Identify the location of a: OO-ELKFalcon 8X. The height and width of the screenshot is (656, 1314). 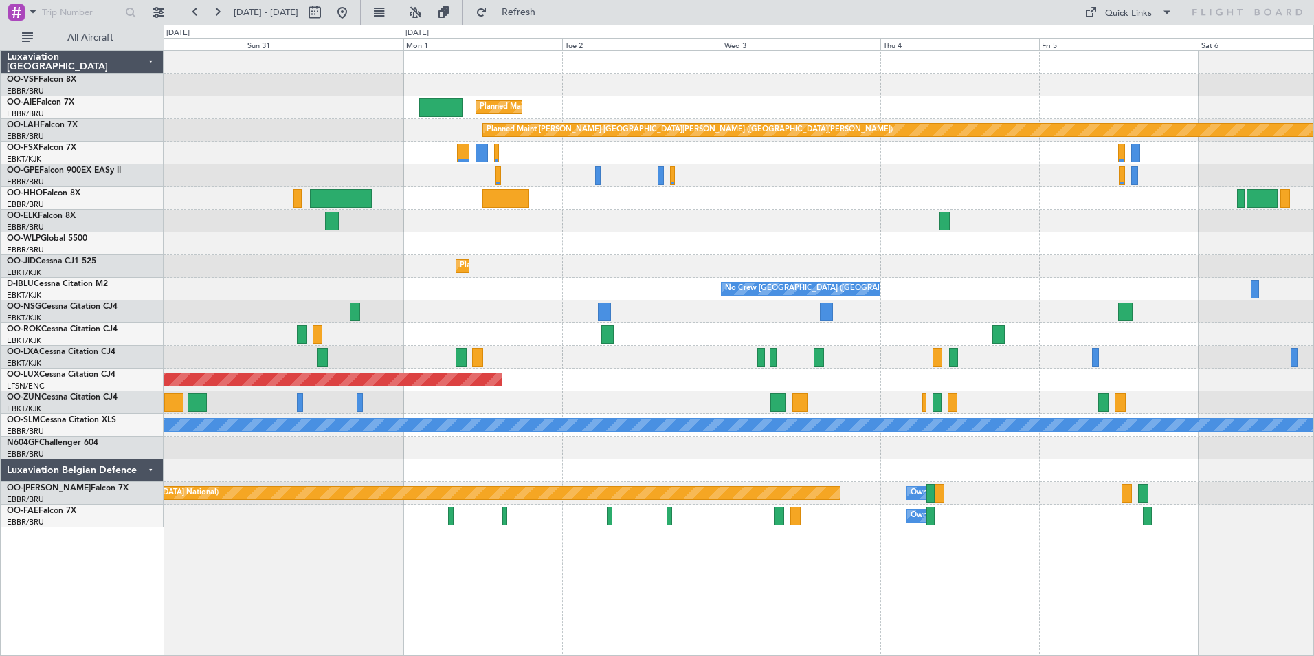
(41, 216).